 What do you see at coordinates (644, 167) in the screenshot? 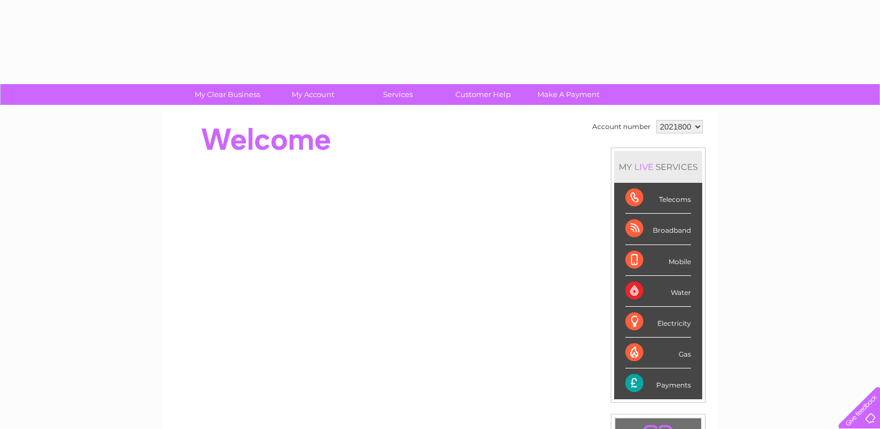
I see `div: LIVE` at bounding box center [644, 167].